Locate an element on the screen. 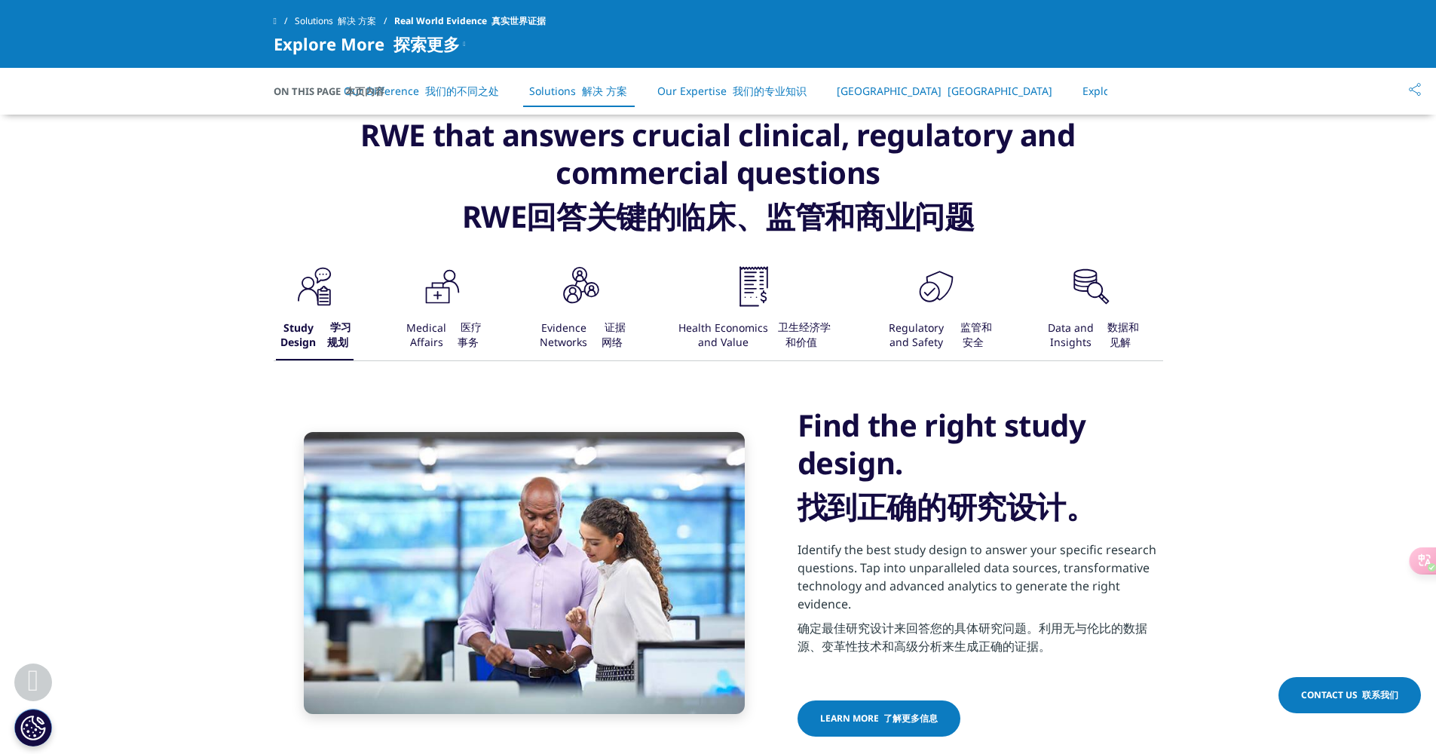 The width and height of the screenshot is (1436, 754). a: Our Difference 我们的不同之处 is located at coordinates (421, 90).